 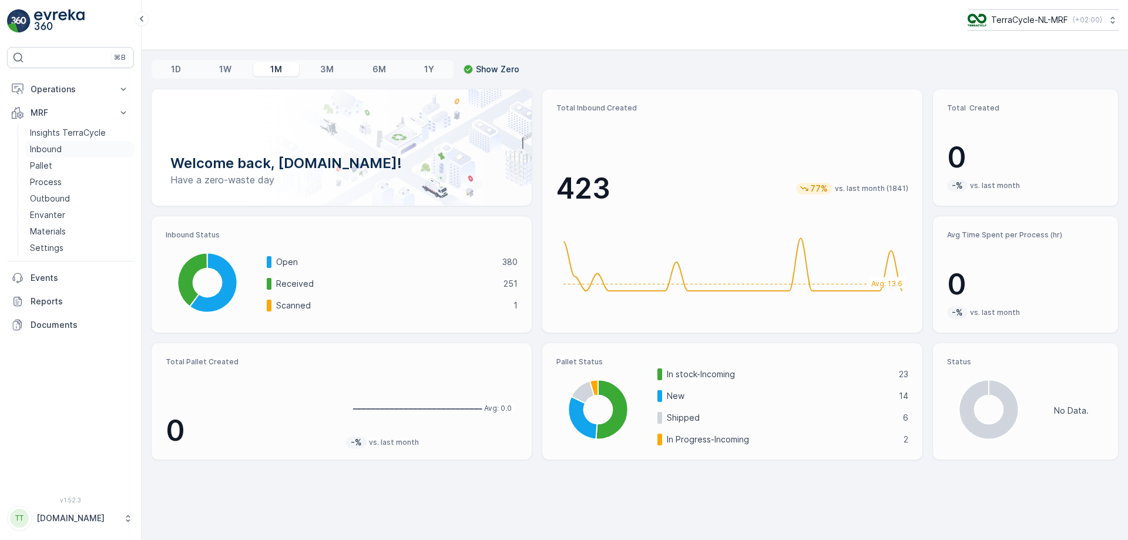 I want to click on p: Received, so click(x=386, y=284).